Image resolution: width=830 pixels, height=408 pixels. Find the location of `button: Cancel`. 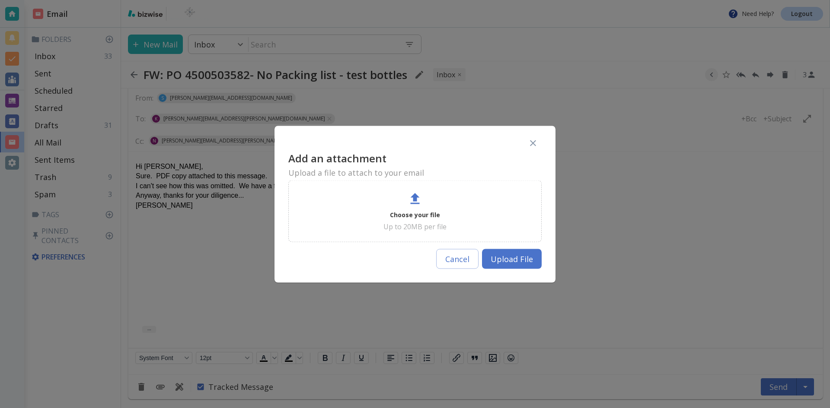

button: Cancel is located at coordinates (457, 259).